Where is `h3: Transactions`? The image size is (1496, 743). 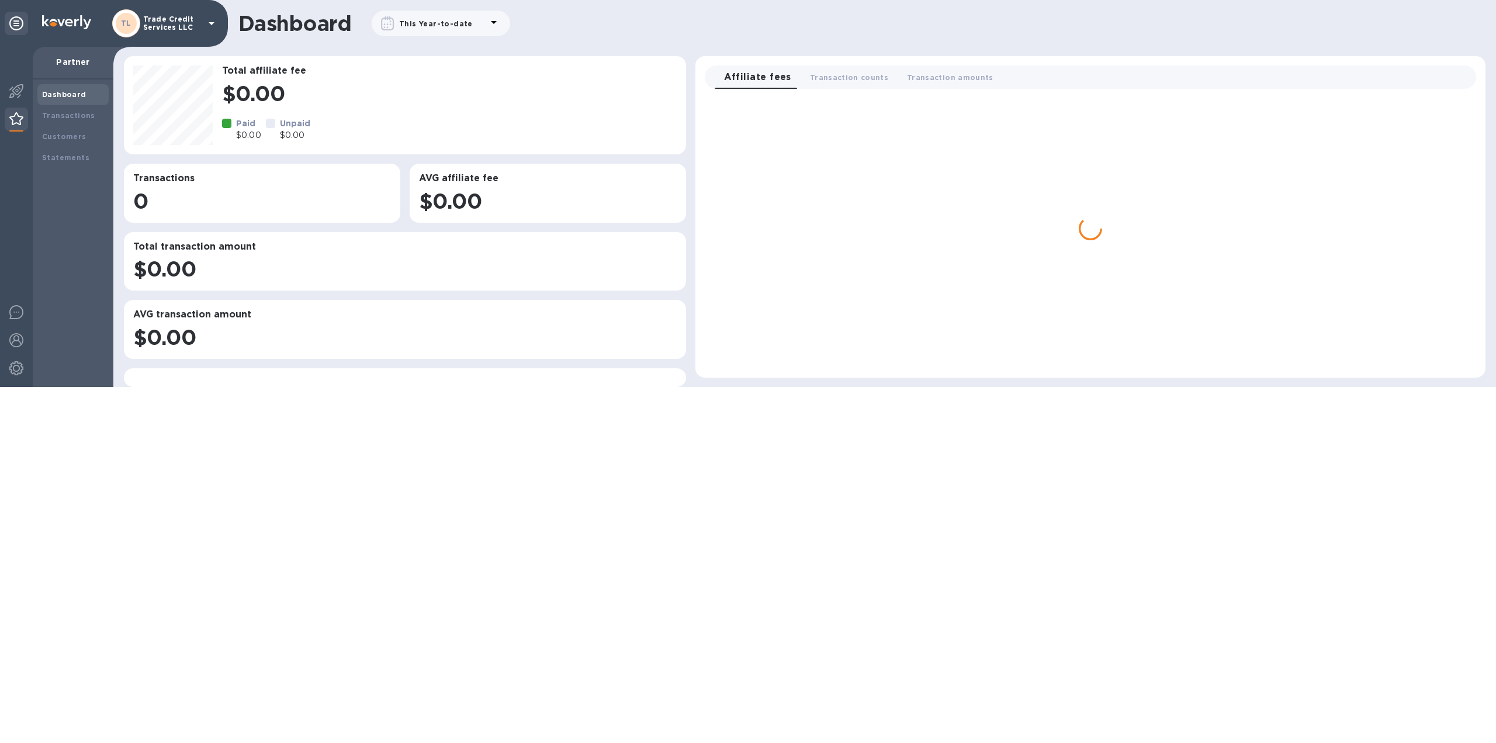 h3: Transactions is located at coordinates (262, 178).